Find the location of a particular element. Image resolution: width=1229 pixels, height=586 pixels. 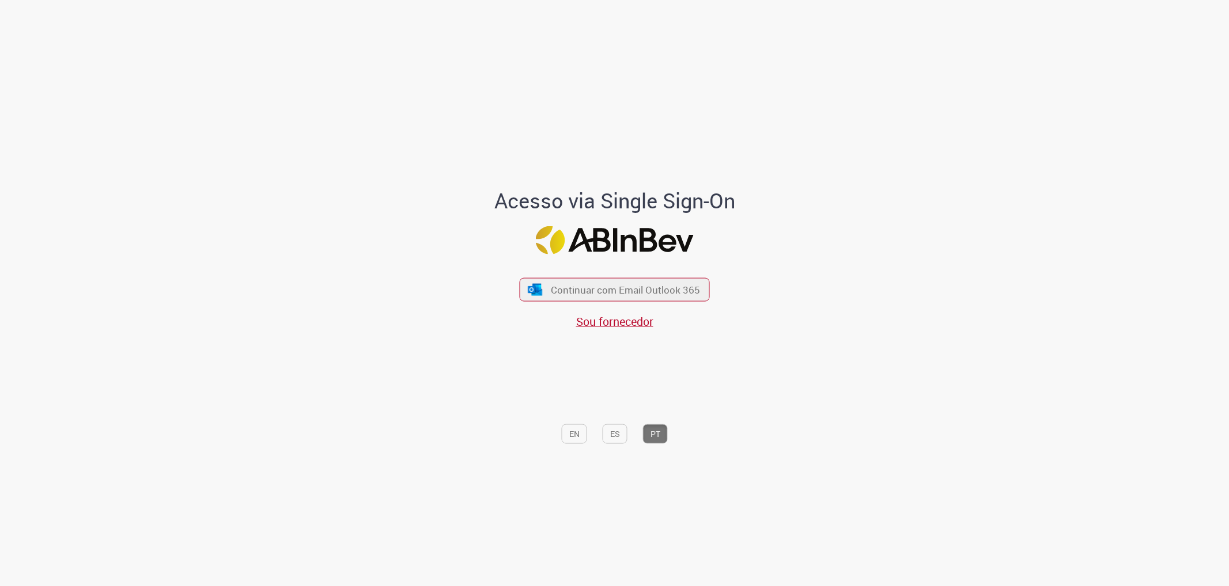

button: ícone Azure/Microsoft 360 Continuar com Email Outlook 365 is located at coordinates (615, 290).